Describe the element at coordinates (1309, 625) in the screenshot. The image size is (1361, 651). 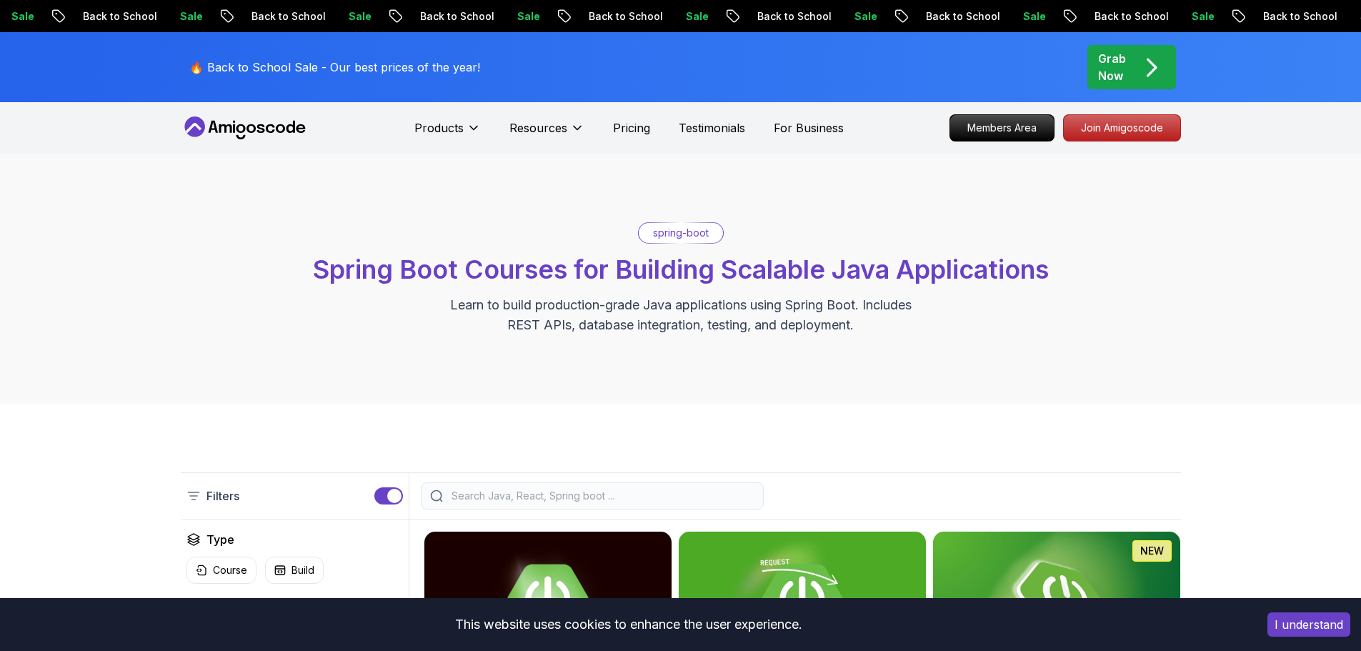
I see `button: Accept cookies` at that location.